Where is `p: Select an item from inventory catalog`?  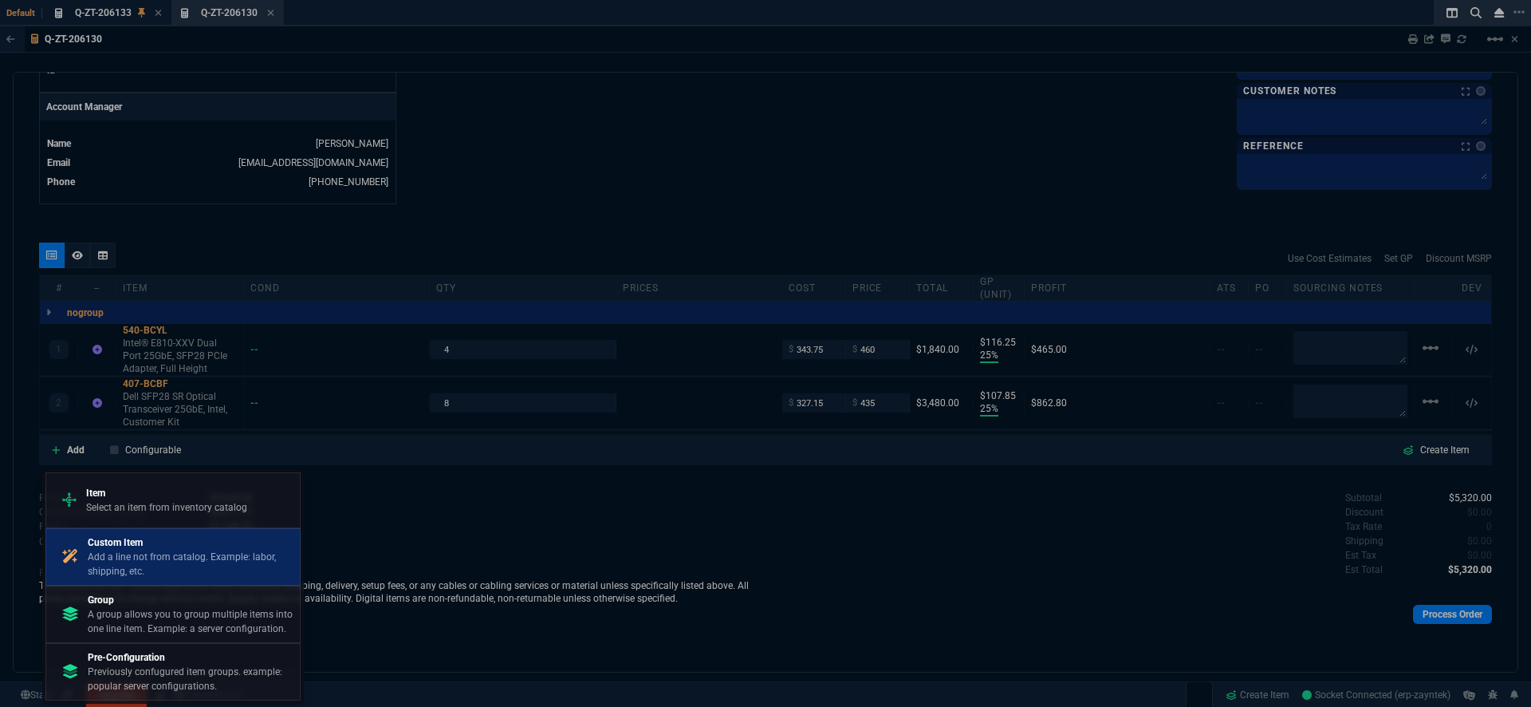 p: Select an item from inventory catalog is located at coordinates (167, 507).